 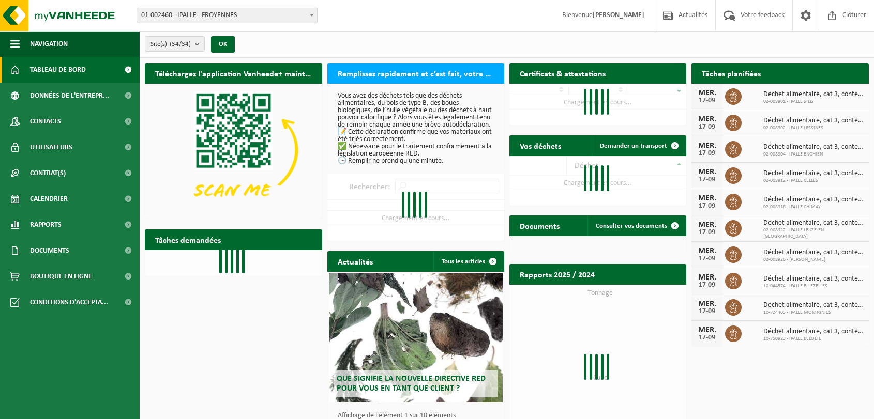 I want to click on button: OK, so click(x=223, y=44).